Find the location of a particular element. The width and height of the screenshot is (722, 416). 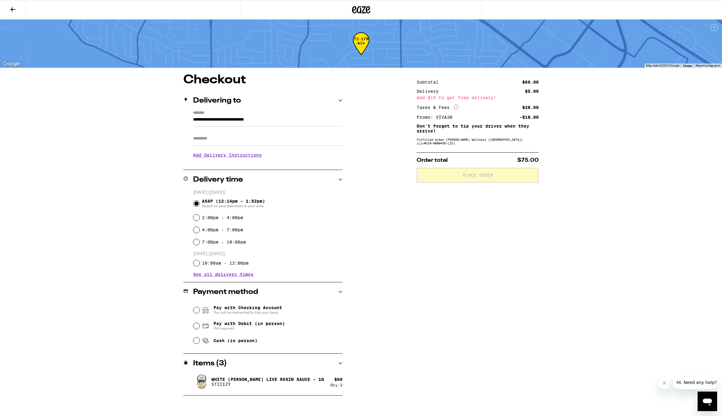

a: Report a map error is located at coordinates (708, 65).